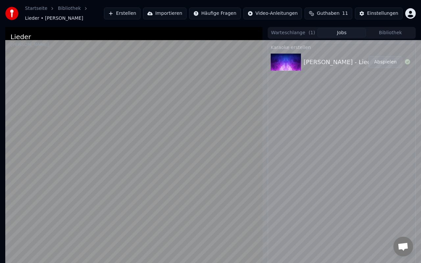  I want to click on div: Chat öffnen, so click(403, 246).